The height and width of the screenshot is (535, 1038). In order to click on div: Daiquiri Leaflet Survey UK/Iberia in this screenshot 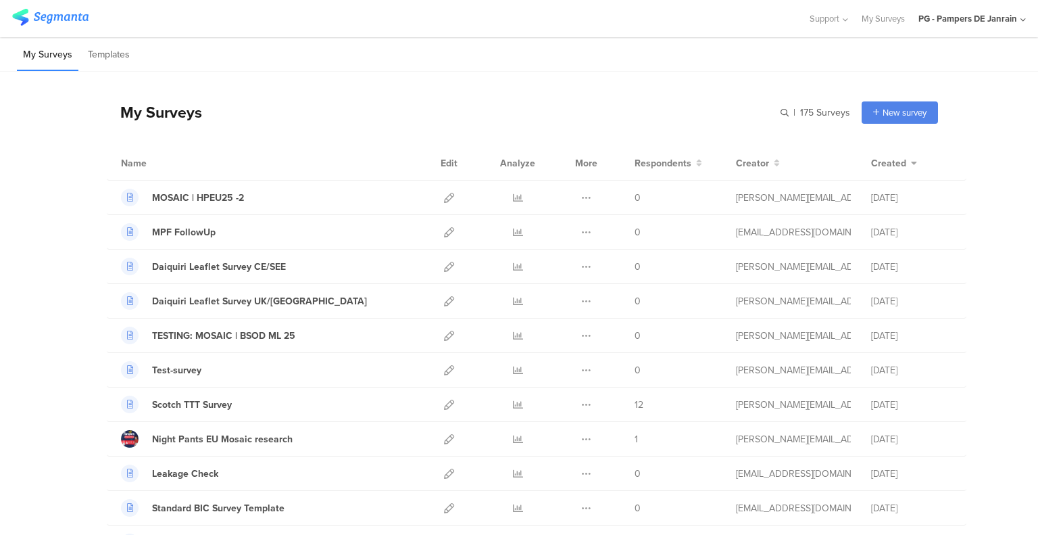, I will do `click(260, 301)`.